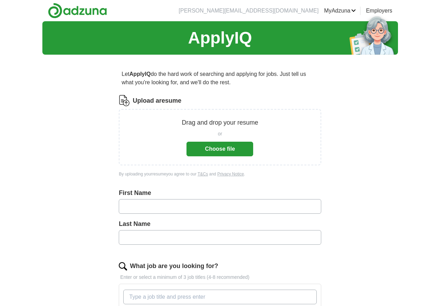 This screenshot has width=440, height=306. Describe the element at coordinates (220, 133) in the screenshot. I see `span: or` at that location.